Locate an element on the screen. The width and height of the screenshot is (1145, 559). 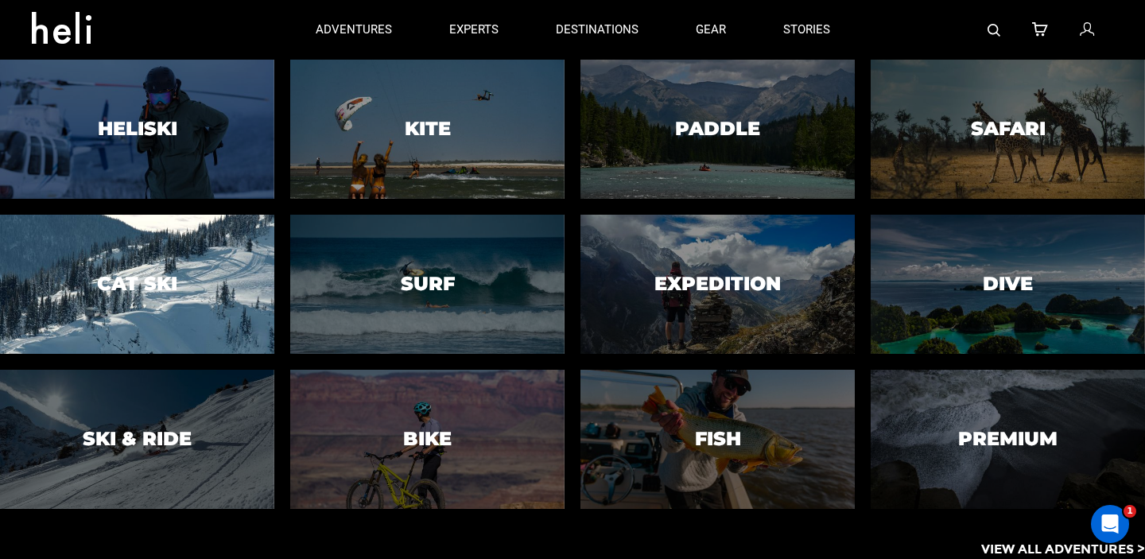
h3: Surf is located at coordinates (428, 284).